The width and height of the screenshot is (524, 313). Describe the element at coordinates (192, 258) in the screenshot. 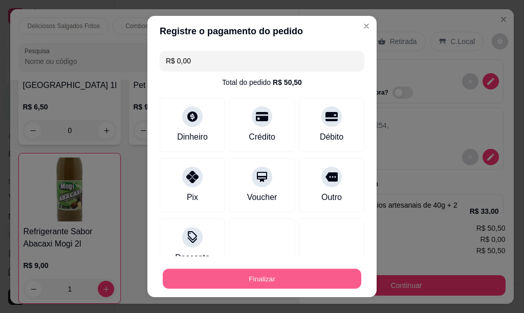

I see `div: Desconto` at that location.